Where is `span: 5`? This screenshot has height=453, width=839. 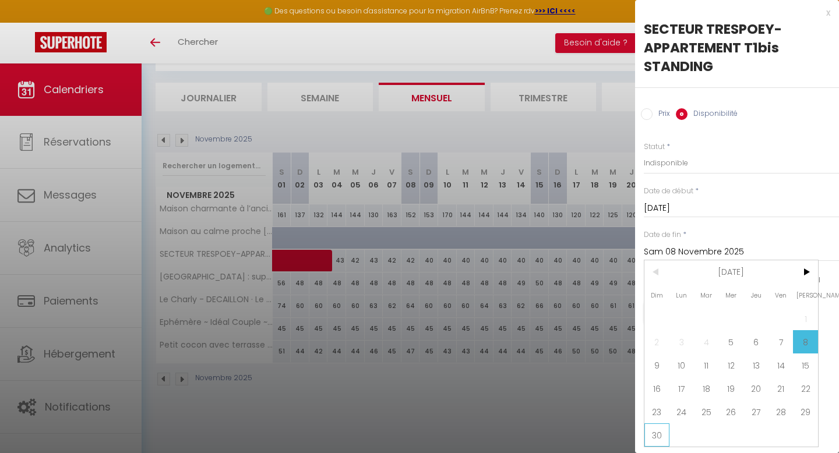 span: 5 is located at coordinates (731, 342).